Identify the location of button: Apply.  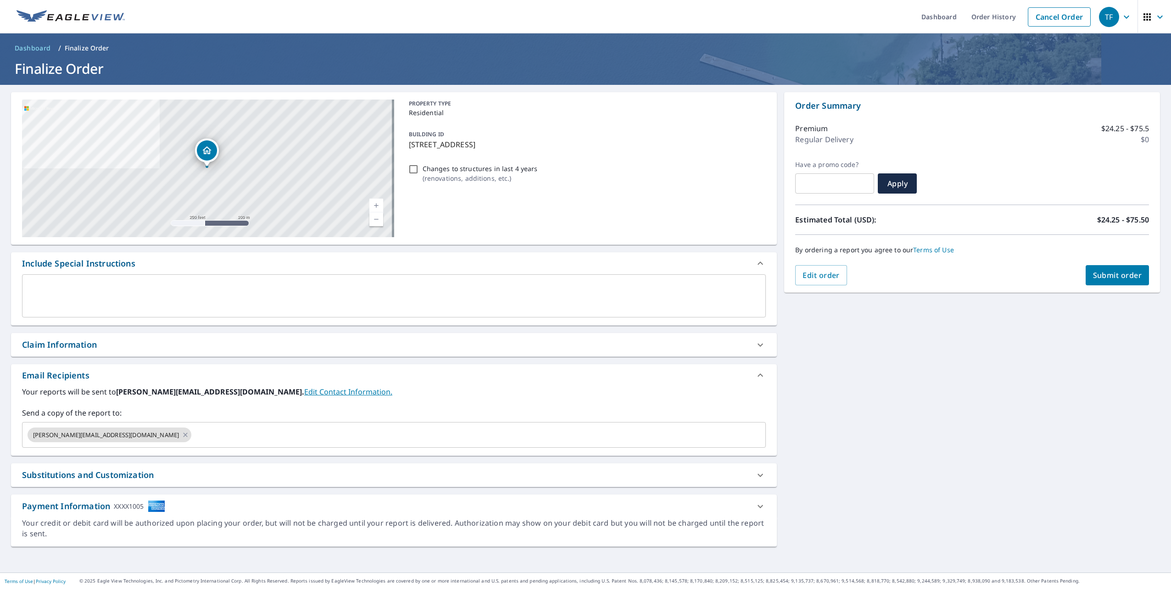
(897, 184).